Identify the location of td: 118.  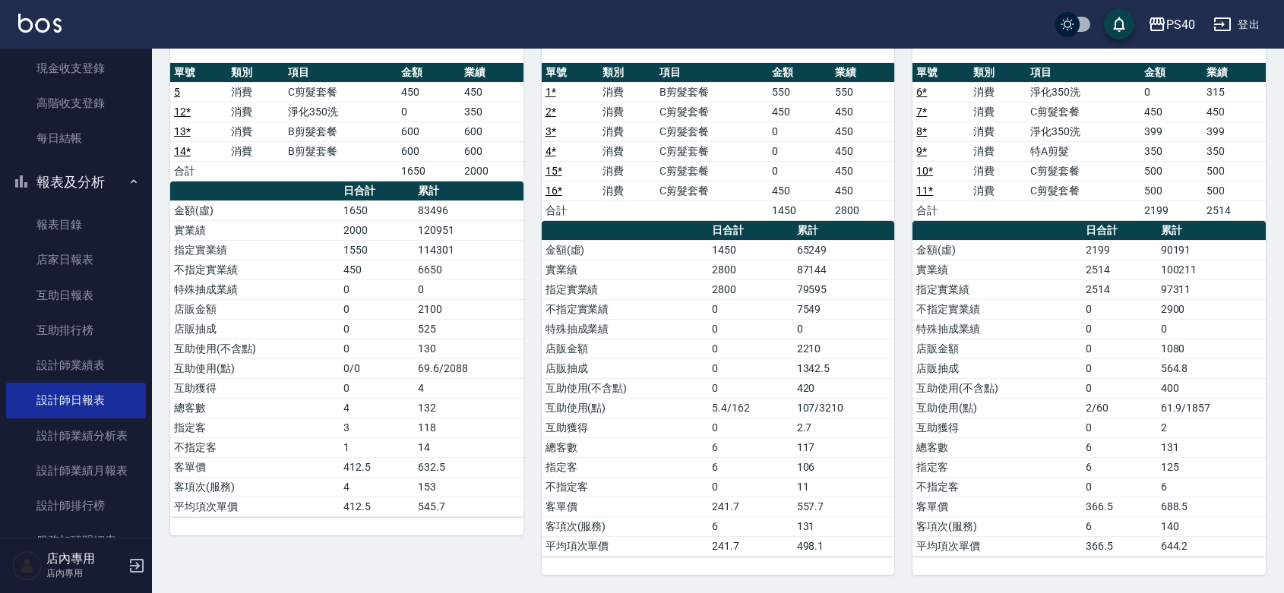
(468, 428).